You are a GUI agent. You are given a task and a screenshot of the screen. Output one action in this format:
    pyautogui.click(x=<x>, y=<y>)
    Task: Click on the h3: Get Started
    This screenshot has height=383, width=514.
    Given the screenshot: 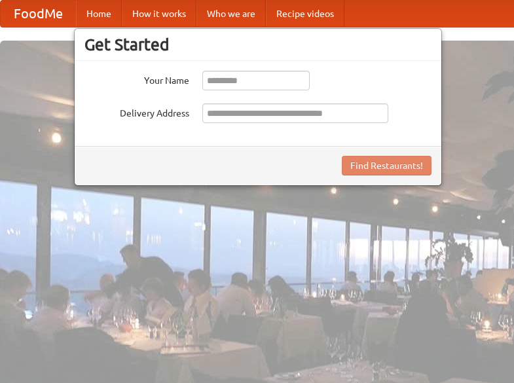 What is the action you would take?
    pyautogui.click(x=258, y=45)
    